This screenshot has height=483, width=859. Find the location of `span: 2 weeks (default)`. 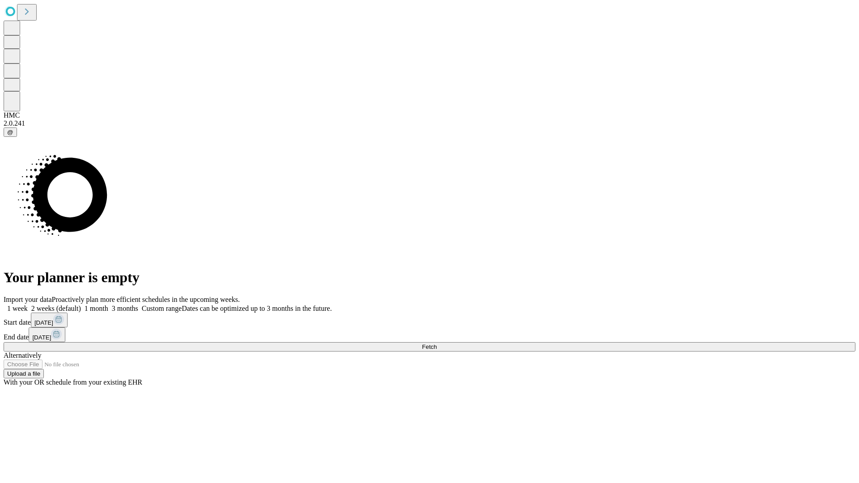

span: 2 weeks (default) is located at coordinates (56, 308).